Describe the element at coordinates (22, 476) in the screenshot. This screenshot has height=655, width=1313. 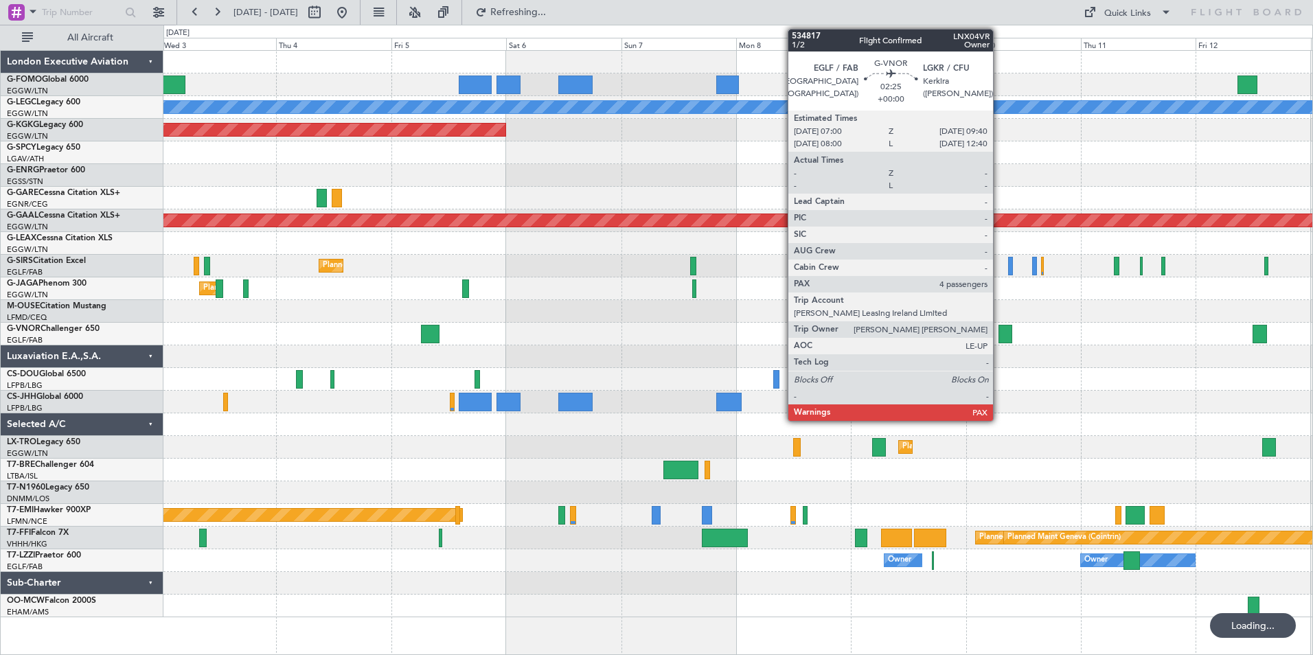
I see `a: LTBA/ISL` at that location.